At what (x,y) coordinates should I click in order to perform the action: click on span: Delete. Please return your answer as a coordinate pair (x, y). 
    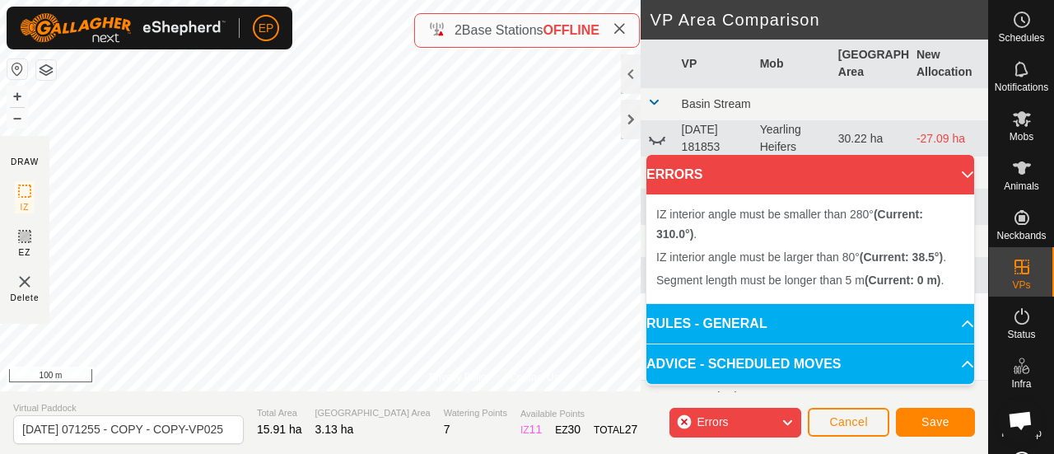
    Looking at the image, I should click on (25, 297).